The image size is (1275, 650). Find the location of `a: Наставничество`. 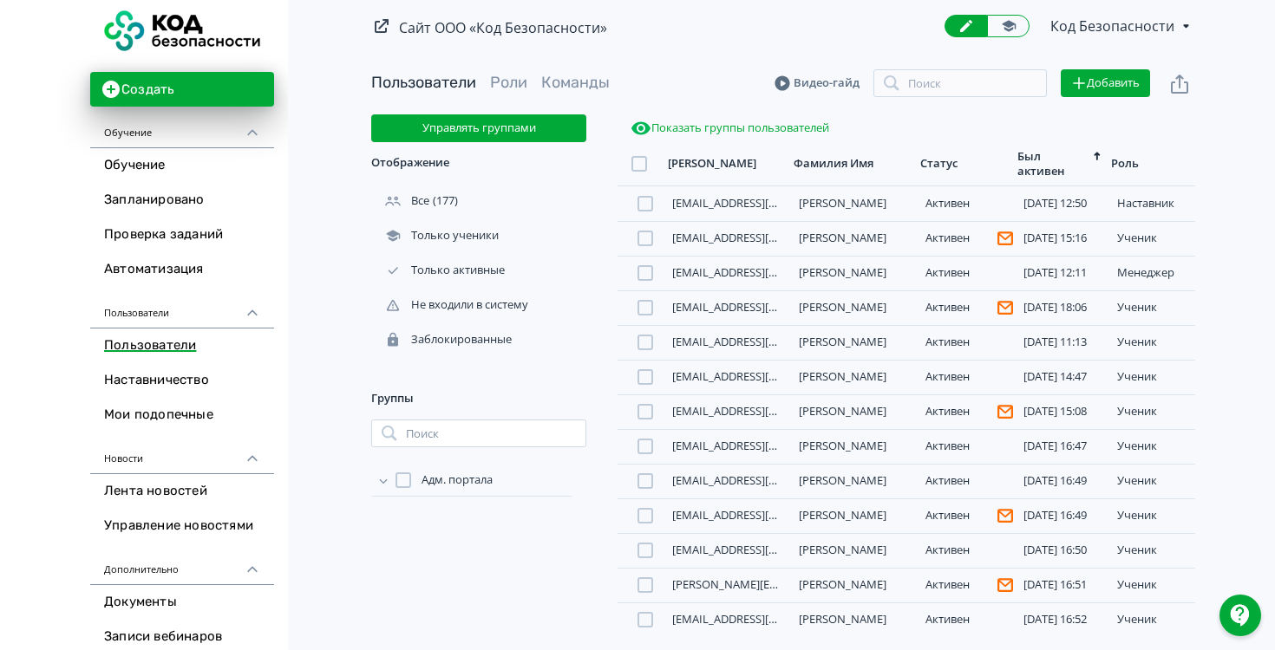

a: Наставничество is located at coordinates (182, 381).